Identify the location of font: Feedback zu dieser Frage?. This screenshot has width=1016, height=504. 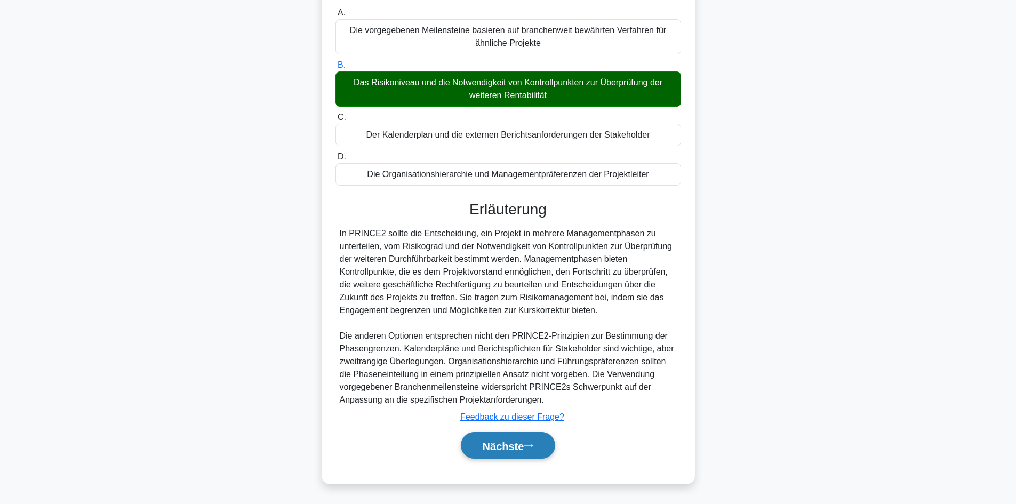
(512, 416).